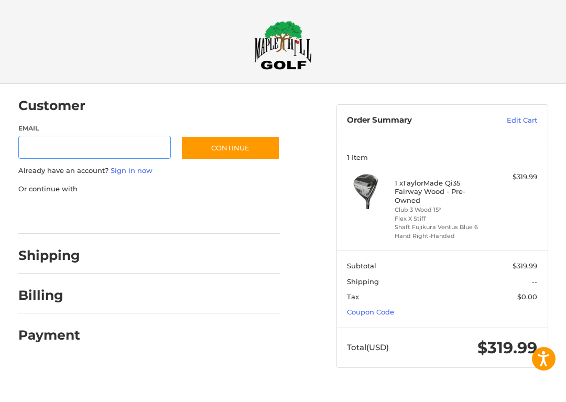 Image resolution: width=566 pixels, height=402 pixels. I want to click on h3: Order Summary, so click(411, 121).